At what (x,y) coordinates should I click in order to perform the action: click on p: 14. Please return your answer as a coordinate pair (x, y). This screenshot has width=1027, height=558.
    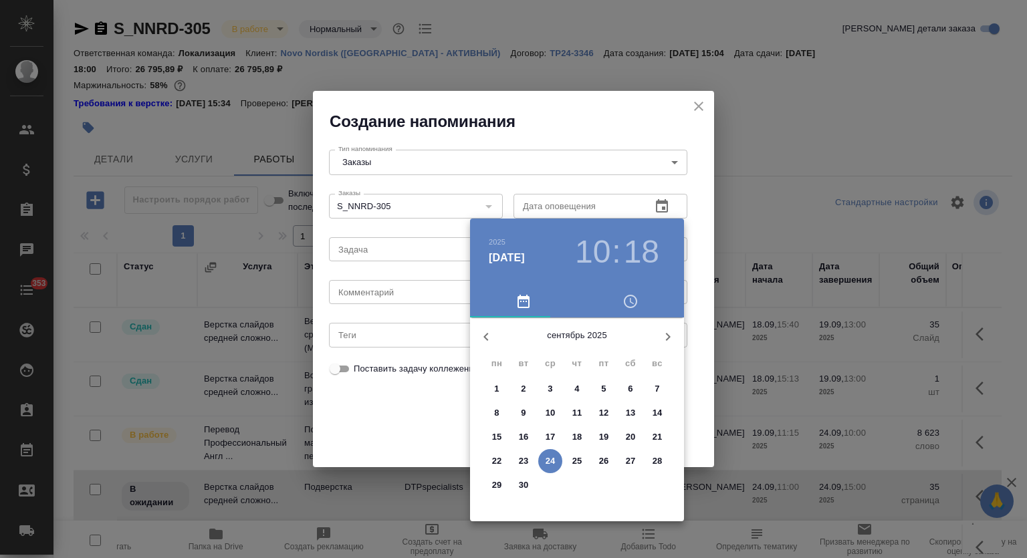
    Looking at the image, I should click on (657, 413).